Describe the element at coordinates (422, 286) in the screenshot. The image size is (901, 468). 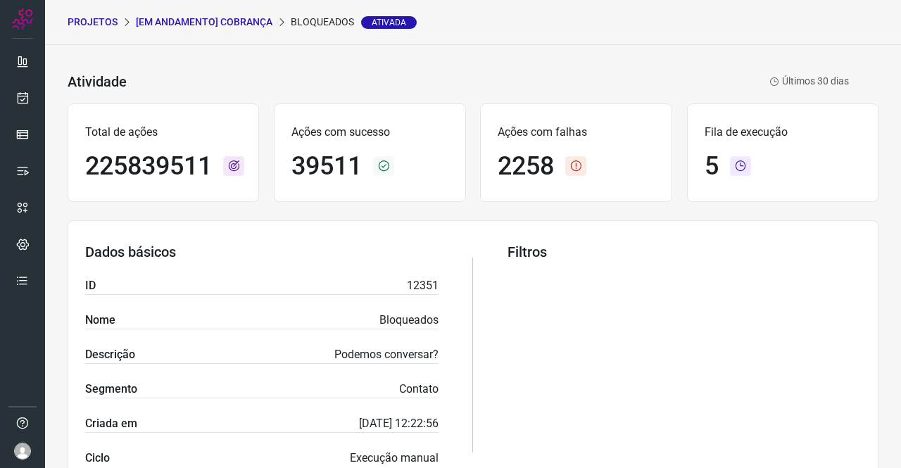
I see `p: 12351` at that location.